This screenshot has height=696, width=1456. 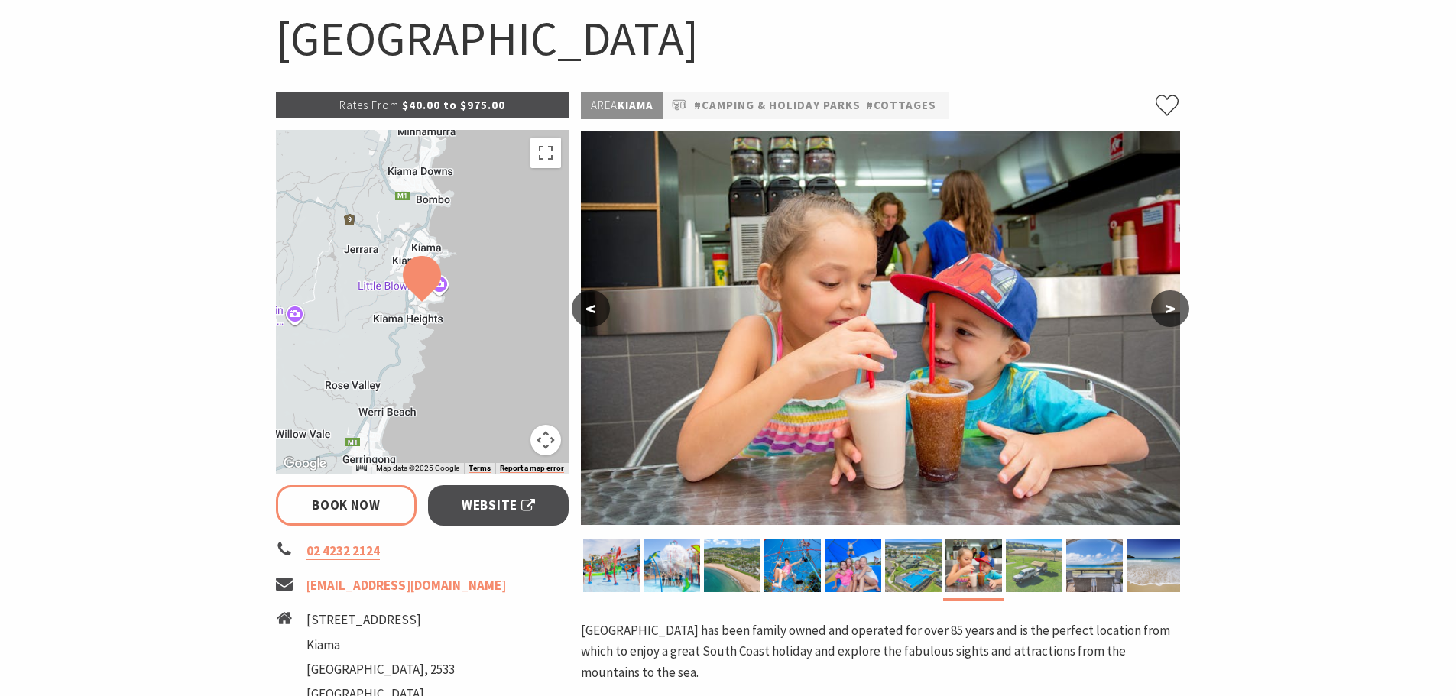 I want to click on a: Terms, so click(x=479, y=469).